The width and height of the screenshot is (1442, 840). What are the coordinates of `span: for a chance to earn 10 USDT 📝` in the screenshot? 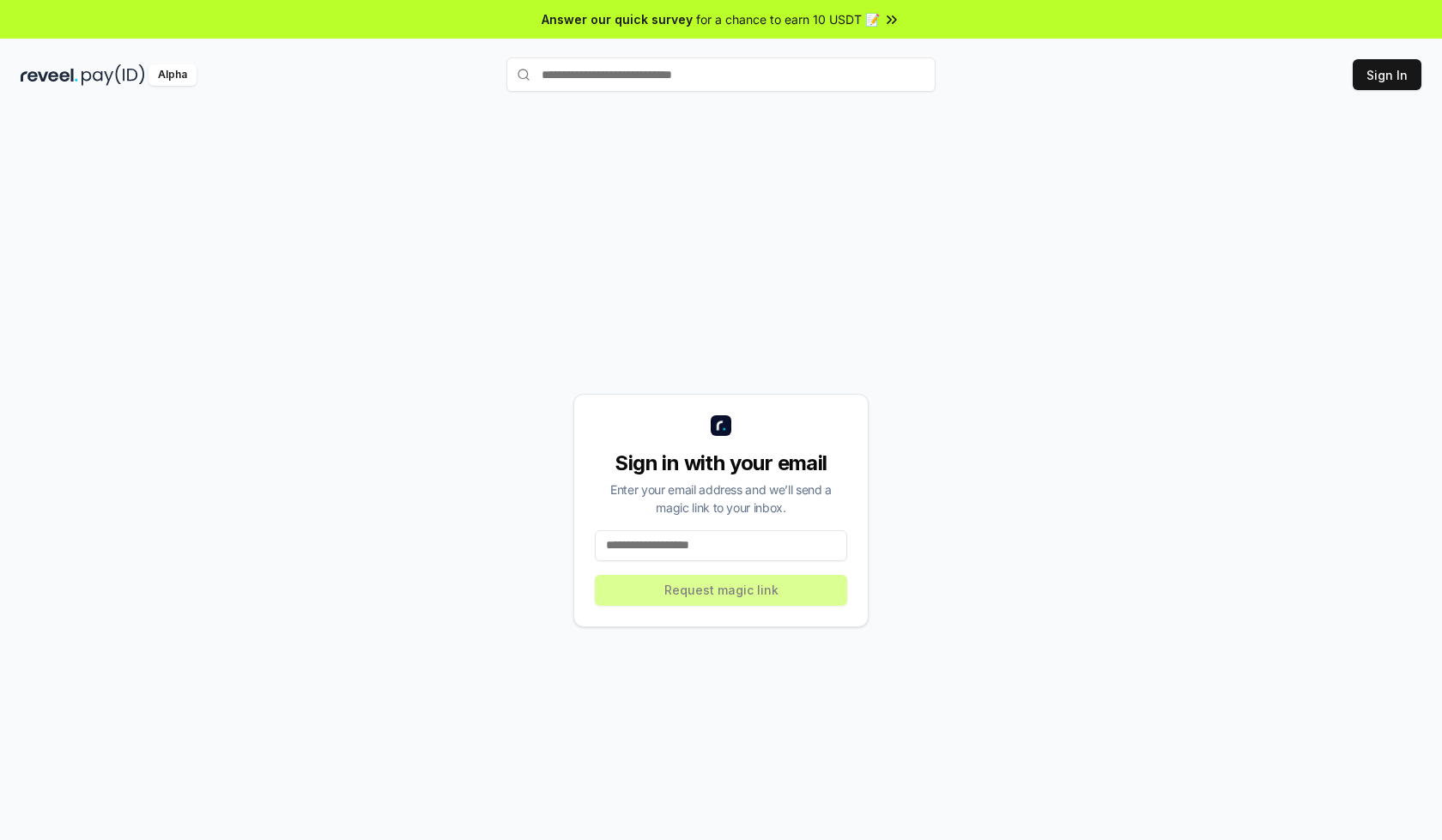 It's located at (788, 18).